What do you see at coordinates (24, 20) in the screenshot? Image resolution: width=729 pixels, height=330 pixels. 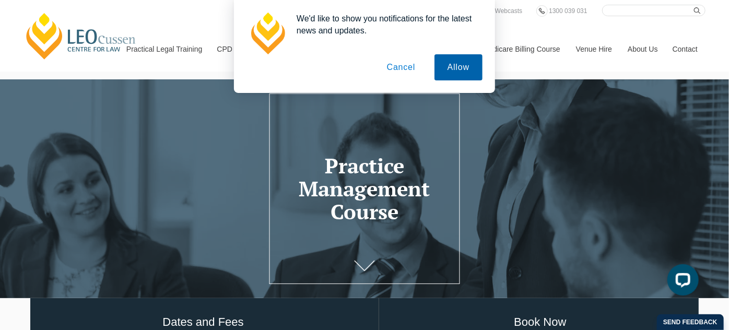 I see `button: Open LiveChat chat widget` at bounding box center [24, 20].